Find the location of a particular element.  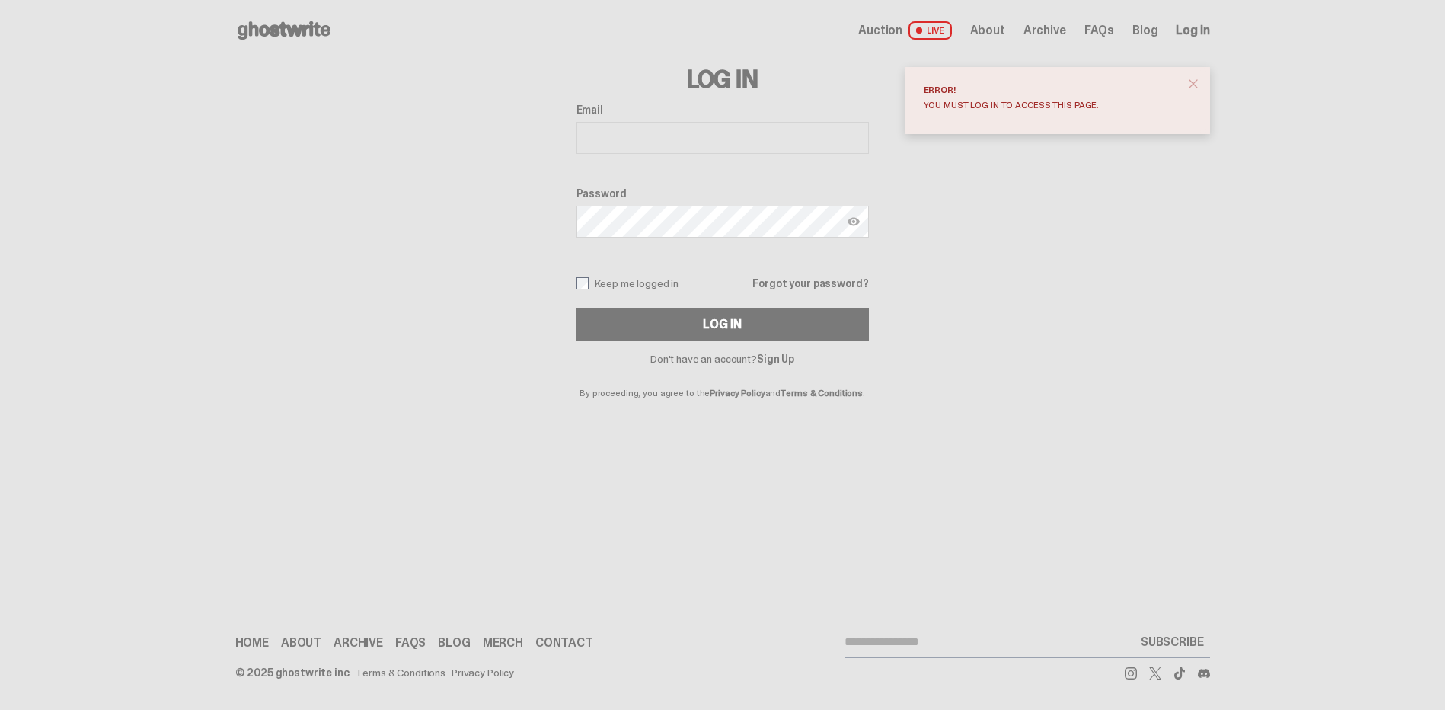

input: Keep me logged in is located at coordinates (582, 283).